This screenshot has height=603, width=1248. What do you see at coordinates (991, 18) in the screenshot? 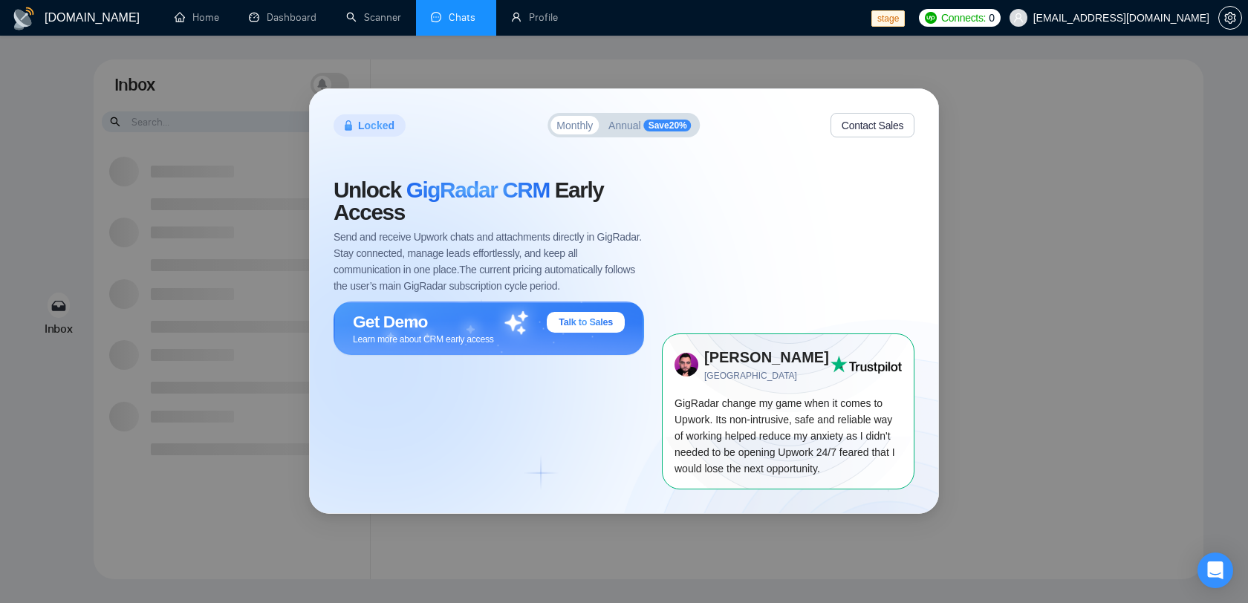
I see `span: 0` at bounding box center [991, 18].